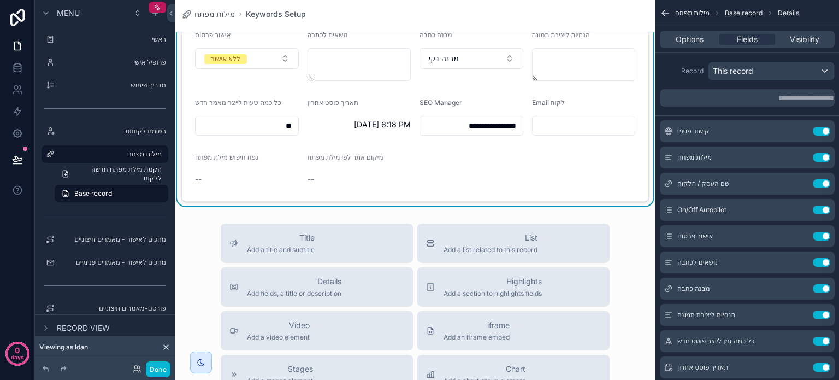 The width and height of the screenshot is (839, 380). I want to click on label: מחכים לאישור - מאמרים פנימיים, so click(112, 262).